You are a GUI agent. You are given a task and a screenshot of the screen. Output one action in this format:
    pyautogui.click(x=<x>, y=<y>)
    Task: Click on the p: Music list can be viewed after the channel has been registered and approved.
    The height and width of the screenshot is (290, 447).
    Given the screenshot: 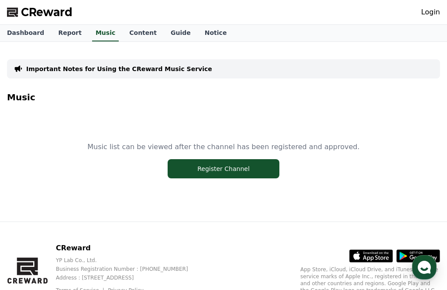 What is the action you would take?
    pyautogui.click(x=223, y=147)
    